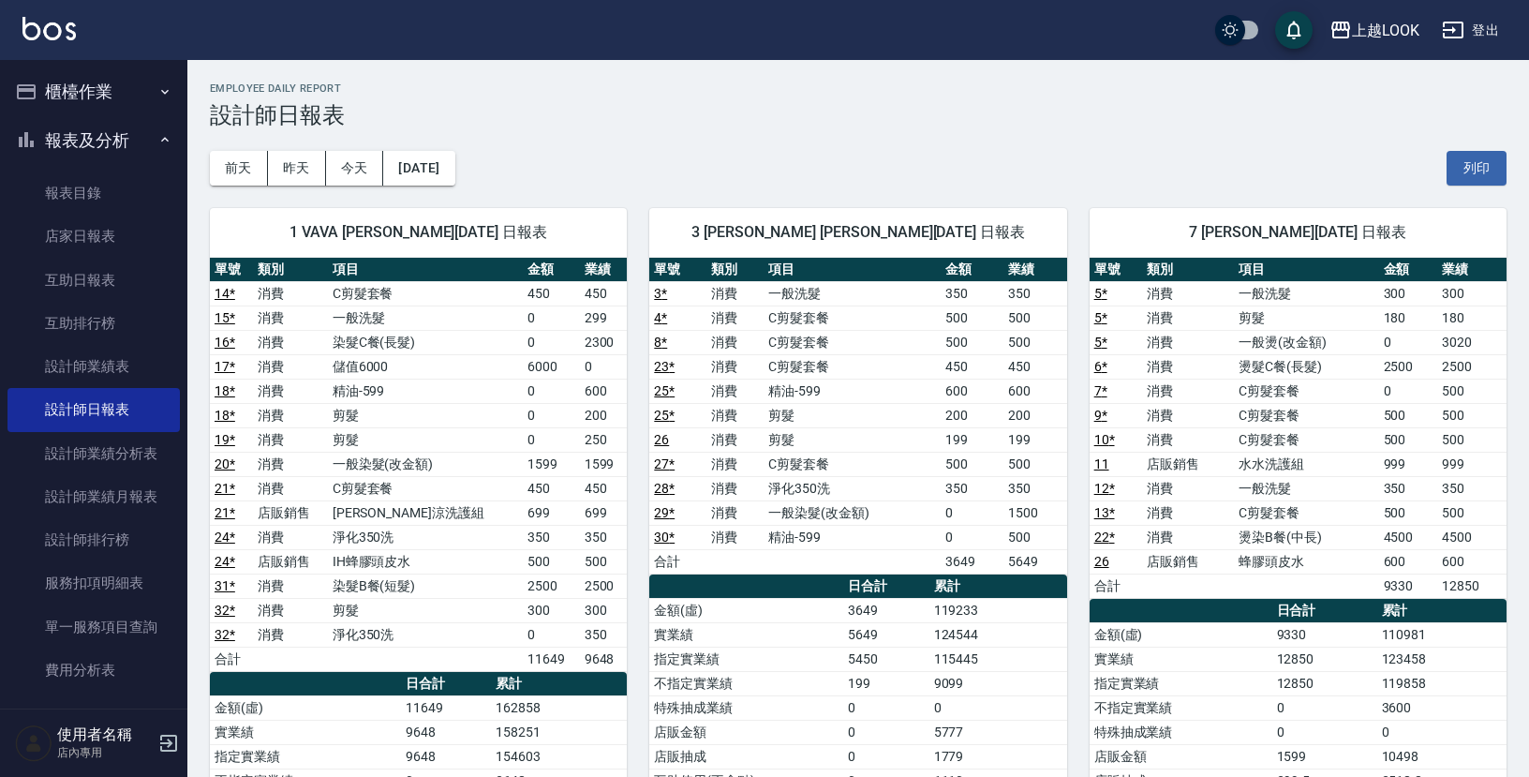 The image size is (1529, 777). What do you see at coordinates (94, 723) in the screenshot?
I see `button: 客戶管理` at bounding box center [94, 723].